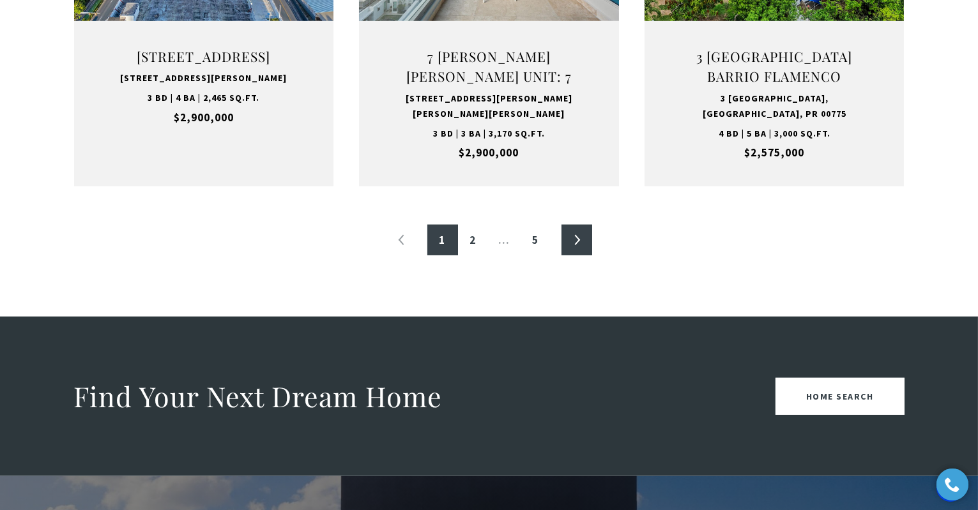 The height and width of the screenshot is (510, 978). I want to click on li: Next page, so click(577, 240).